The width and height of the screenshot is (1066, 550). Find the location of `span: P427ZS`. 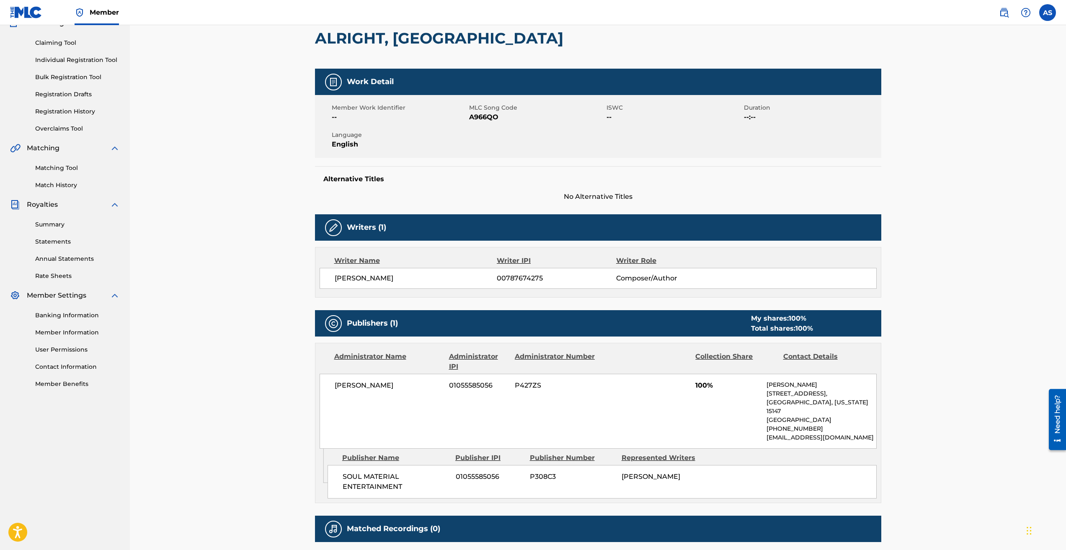

span: P427ZS is located at coordinates (555, 386).